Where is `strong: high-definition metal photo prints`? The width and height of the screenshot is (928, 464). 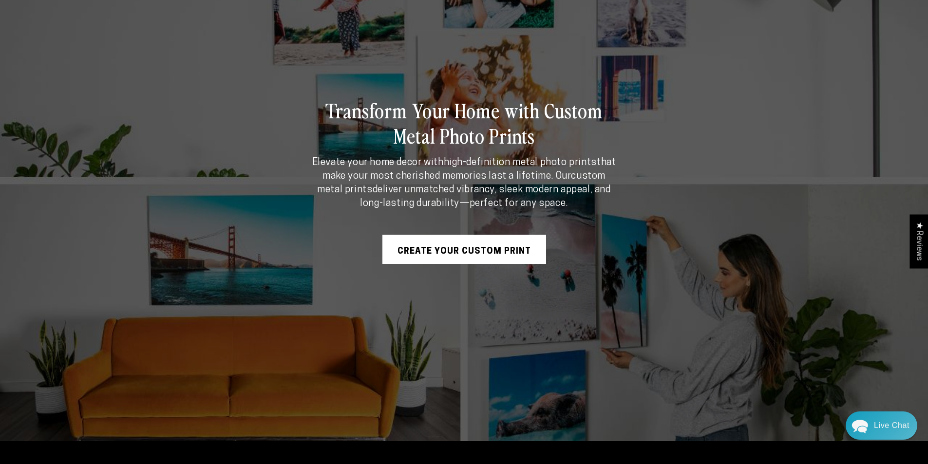 strong: high-definition metal photo prints is located at coordinates (520, 163).